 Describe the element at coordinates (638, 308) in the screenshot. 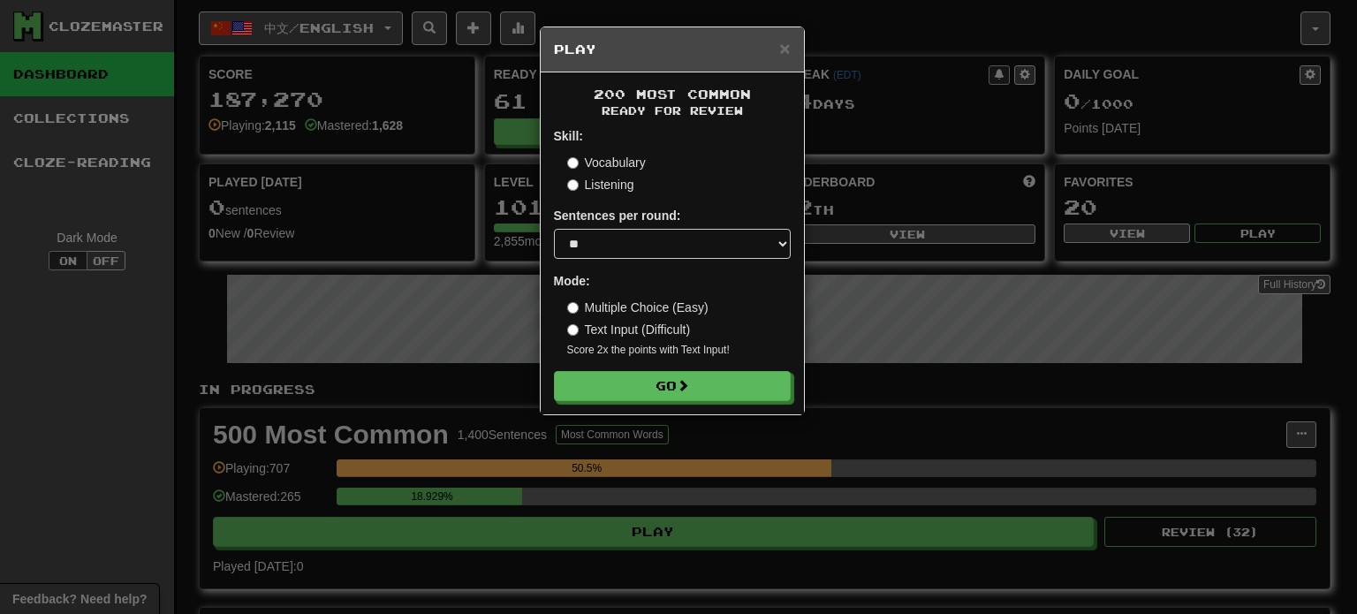

I see `label: Multiple Choice (Easy)` at that location.